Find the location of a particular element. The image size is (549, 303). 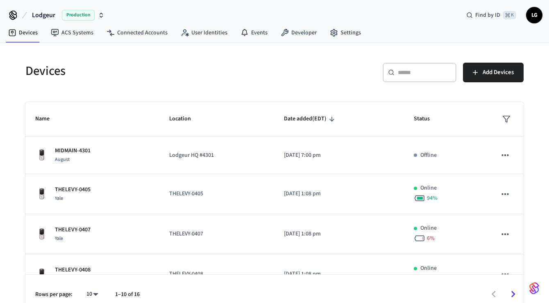

a: Settings is located at coordinates (346, 33).